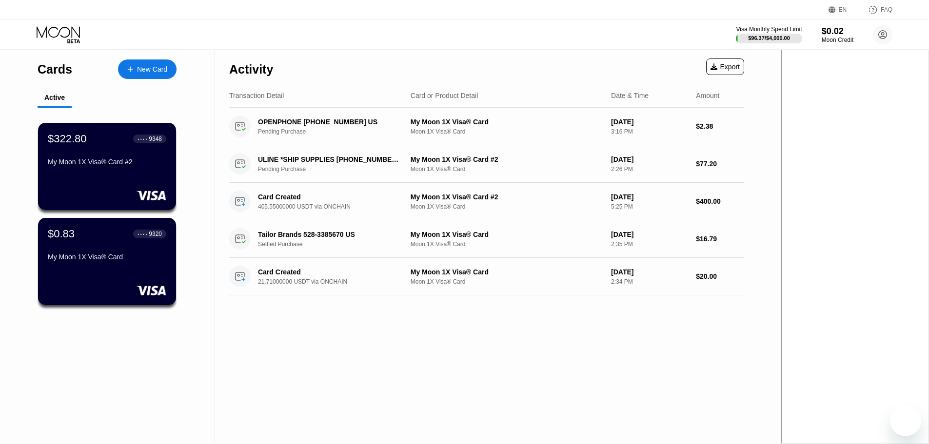  I want to click on div: $16.79, so click(720, 239).